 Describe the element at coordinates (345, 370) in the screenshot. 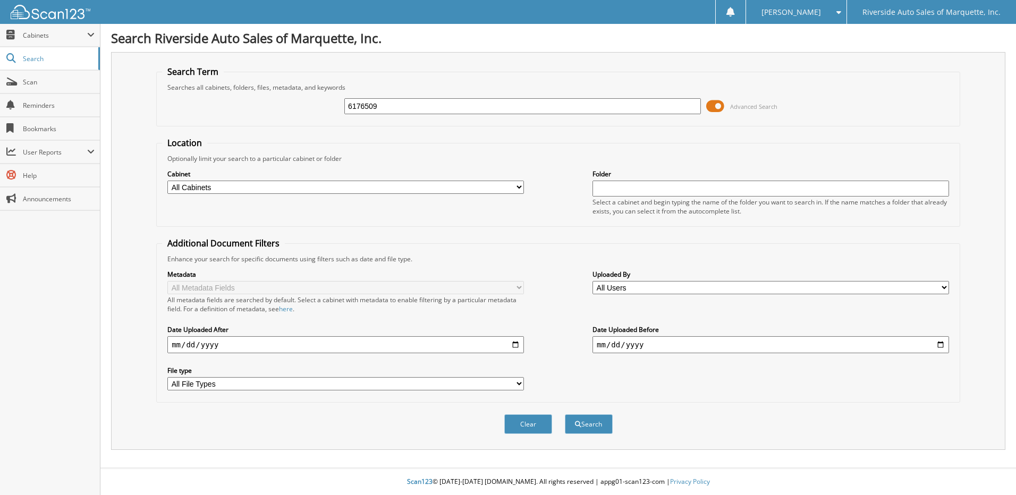

I see `label: File type` at that location.